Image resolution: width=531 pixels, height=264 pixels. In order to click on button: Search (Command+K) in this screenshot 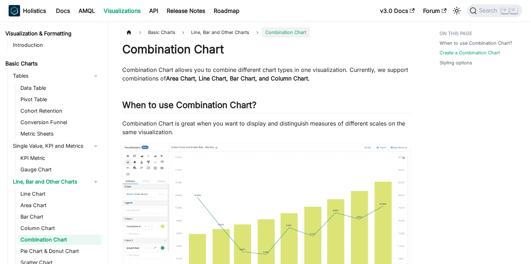, I will do `click(494, 11)`.